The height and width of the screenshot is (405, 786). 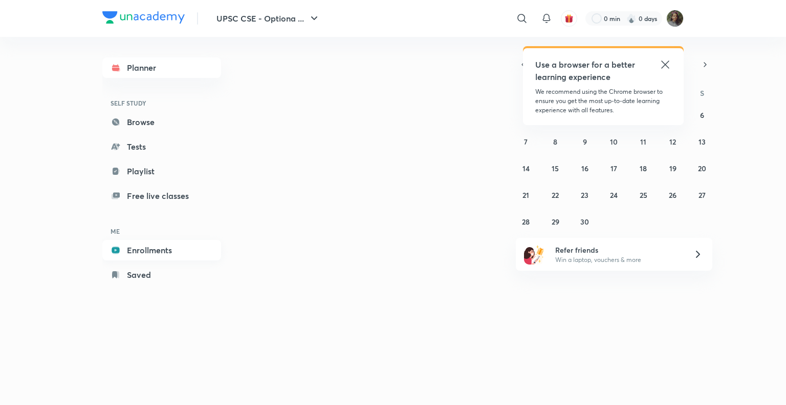 I want to click on button: September 8, 2025, so click(x=556, y=141).